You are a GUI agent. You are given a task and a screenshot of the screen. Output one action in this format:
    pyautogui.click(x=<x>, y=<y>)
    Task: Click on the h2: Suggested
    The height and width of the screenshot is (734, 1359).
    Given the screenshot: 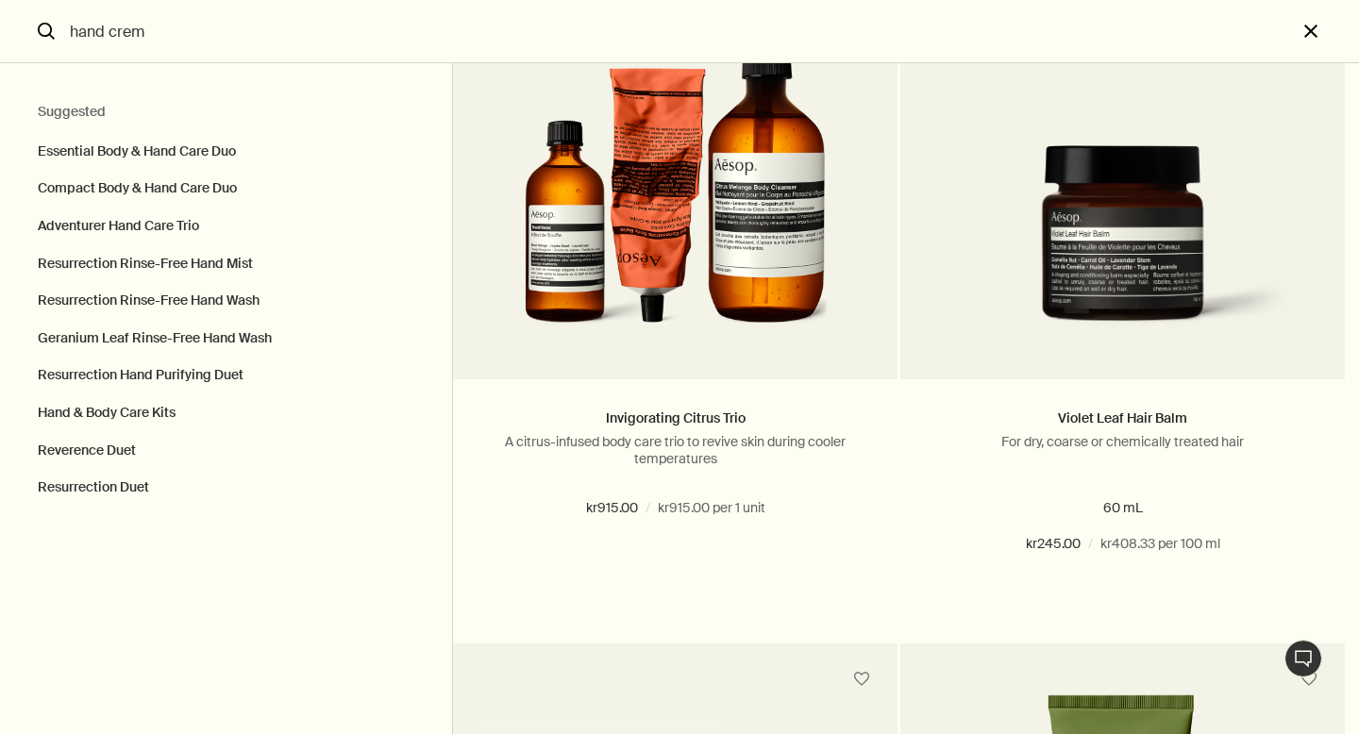 What is the action you would take?
    pyautogui.click(x=226, y=112)
    